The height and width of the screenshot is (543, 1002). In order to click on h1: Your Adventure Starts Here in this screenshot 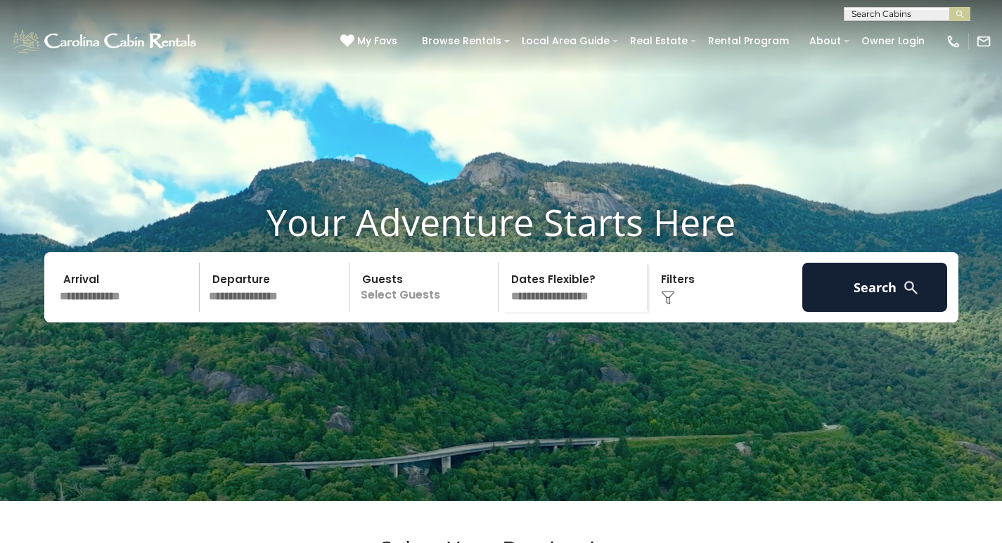, I will do `click(501, 222)`.